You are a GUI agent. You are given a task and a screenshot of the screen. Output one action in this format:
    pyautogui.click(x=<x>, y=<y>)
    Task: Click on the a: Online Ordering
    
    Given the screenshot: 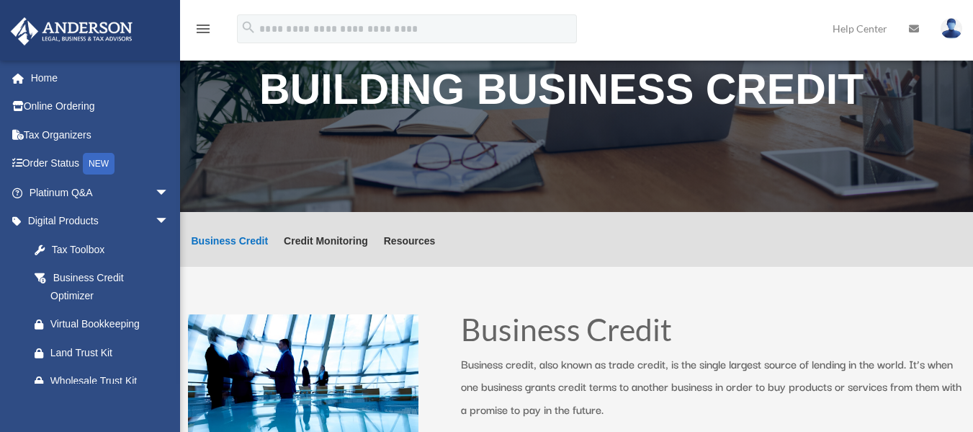 What is the action you would take?
    pyautogui.click(x=100, y=107)
    